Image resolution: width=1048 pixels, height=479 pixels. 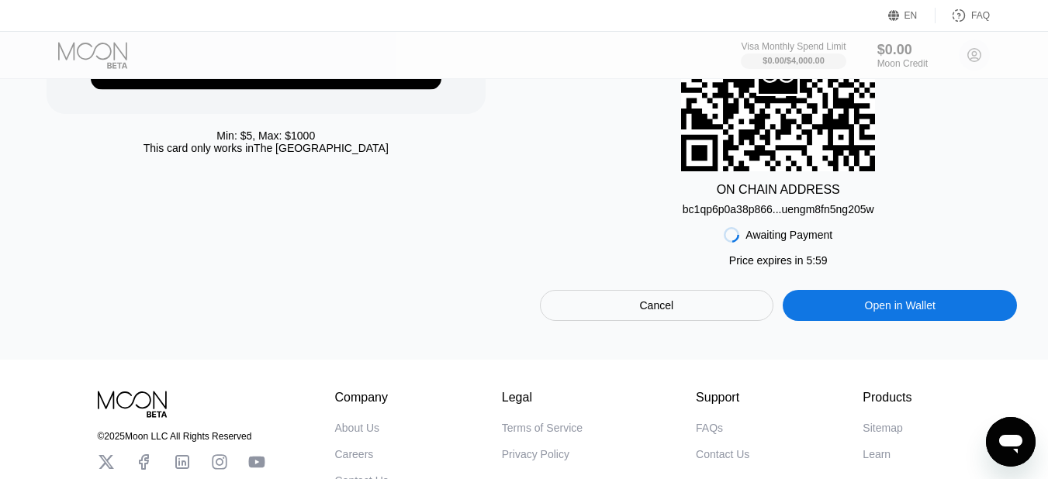 What do you see at coordinates (722, 454) in the screenshot?
I see `div: Contact Us` at bounding box center [722, 454].